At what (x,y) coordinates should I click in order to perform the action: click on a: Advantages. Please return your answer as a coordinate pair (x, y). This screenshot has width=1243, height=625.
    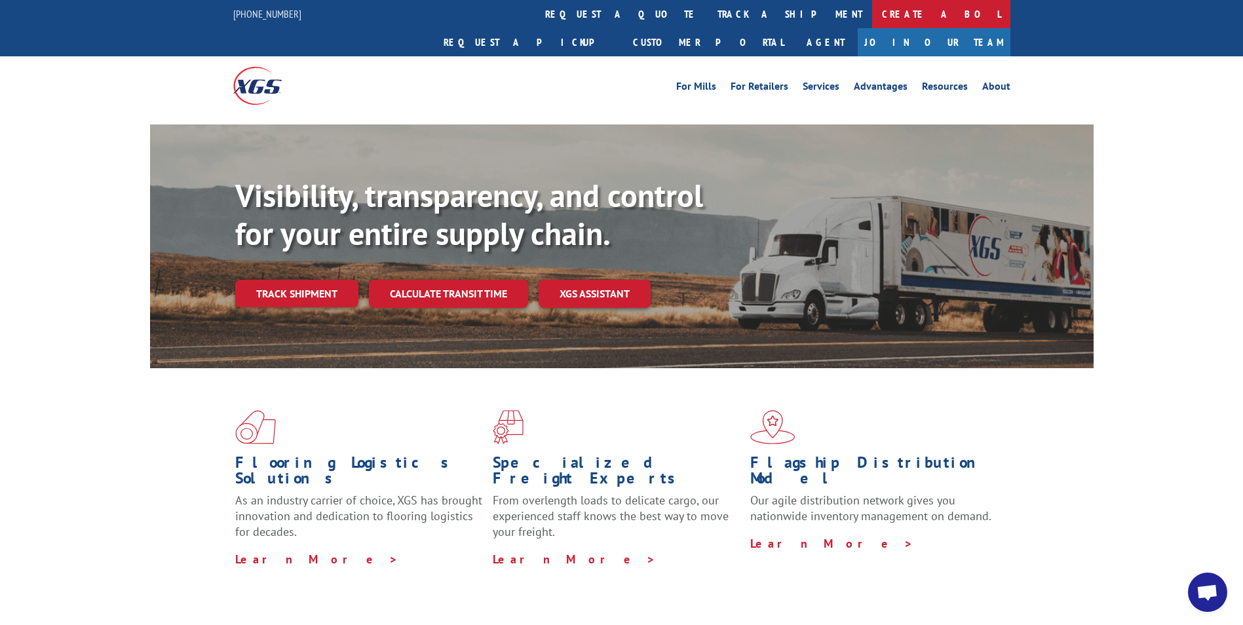
    Looking at the image, I should click on (881, 88).